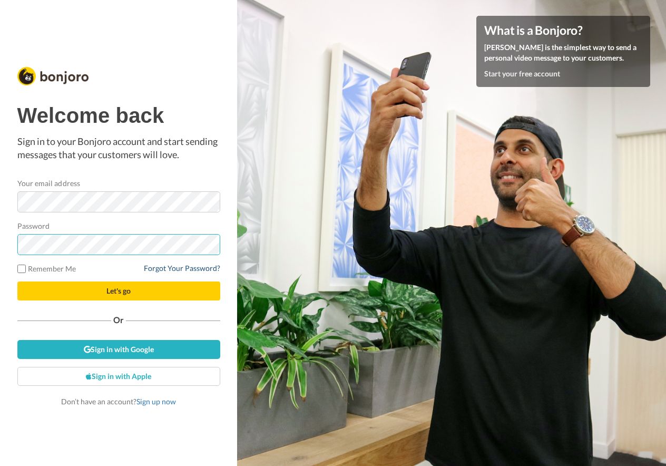  What do you see at coordinates (563, 30) in the screenshot?
I see `h4: What is a Bonjoro?` at bounding box center [563, 30].